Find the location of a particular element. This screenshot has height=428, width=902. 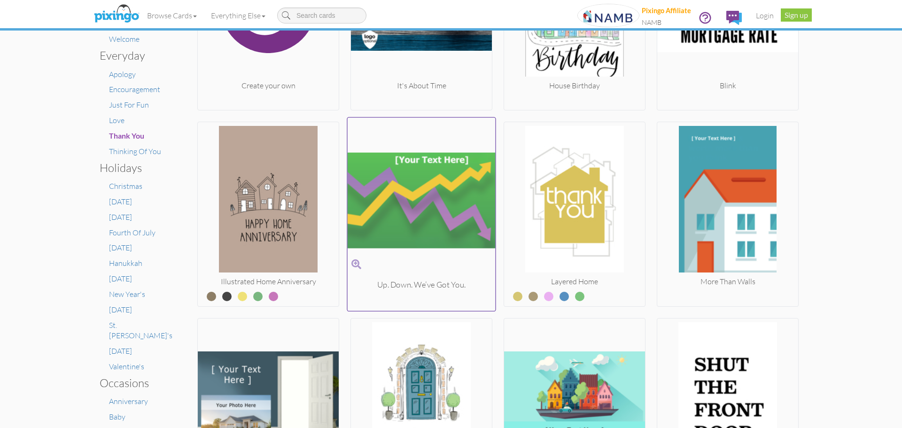

span: Love is located at coordinates (116, 120).